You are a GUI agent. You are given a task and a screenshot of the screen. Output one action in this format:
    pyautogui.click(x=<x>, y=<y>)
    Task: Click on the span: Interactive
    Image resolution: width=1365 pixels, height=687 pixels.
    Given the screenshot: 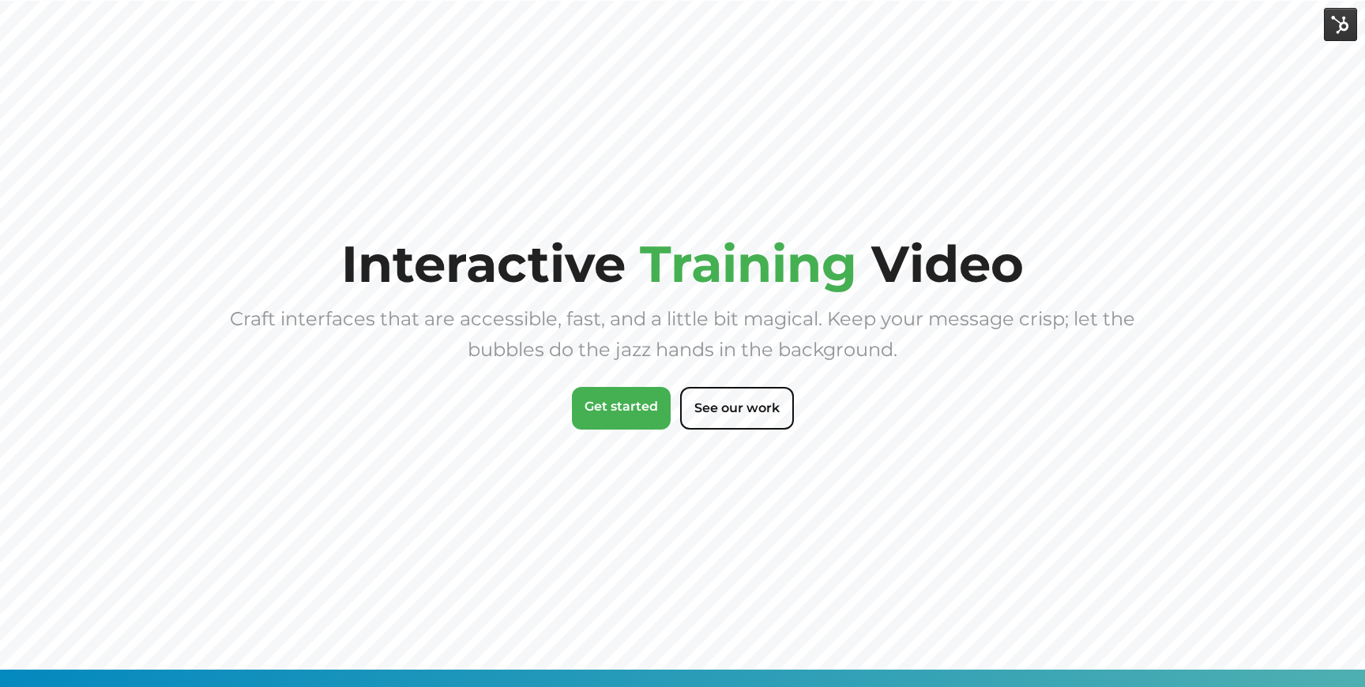 What is the action you would take?
    pyautogui.click(x=483, y=264)
    